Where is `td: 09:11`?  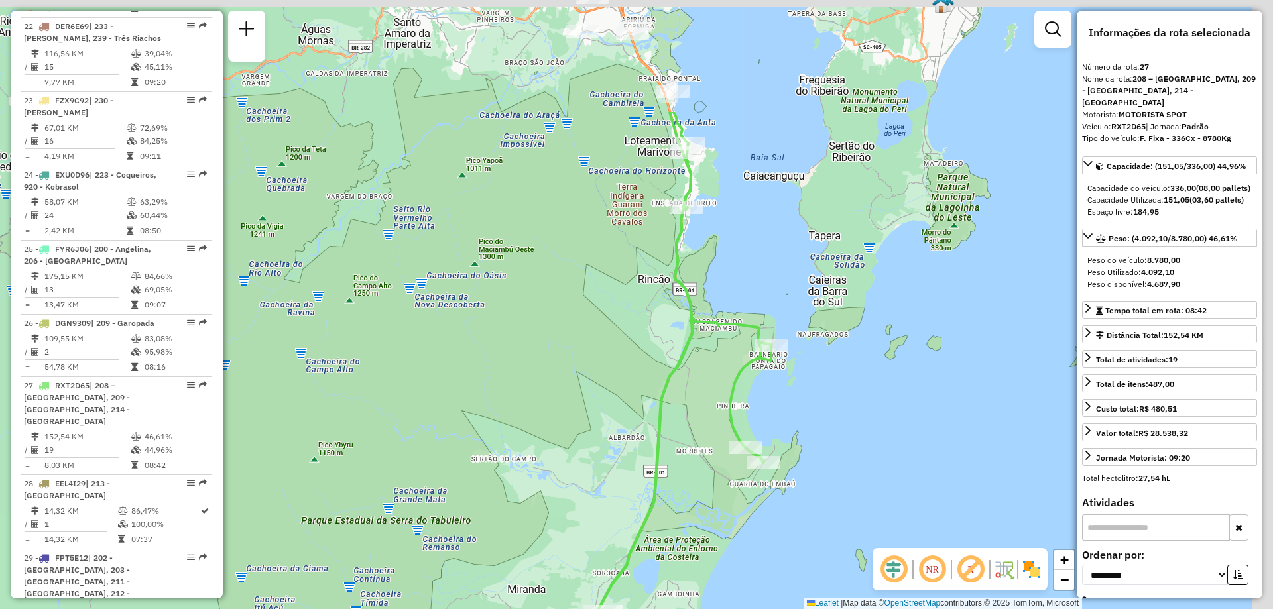
td: 09:11 is located at coordinates (172, 156).